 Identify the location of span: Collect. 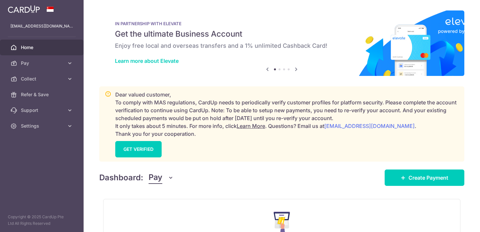
(42, 79).